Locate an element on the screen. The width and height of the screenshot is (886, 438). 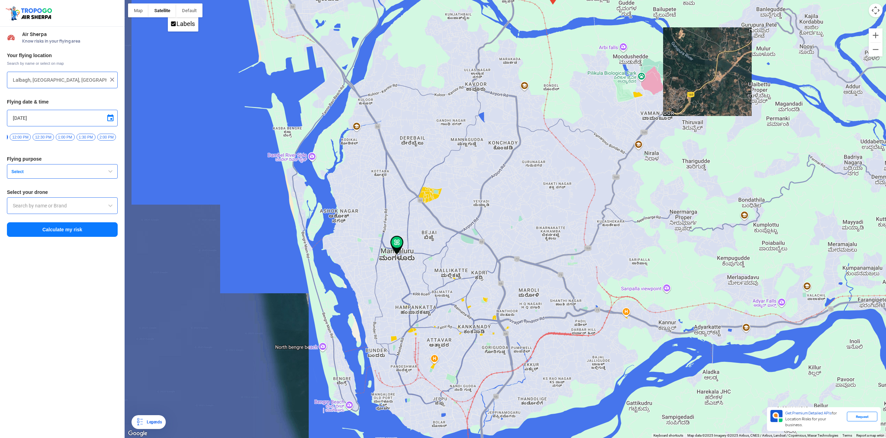
input: Search your flying location is located at coordinates (60, 80).